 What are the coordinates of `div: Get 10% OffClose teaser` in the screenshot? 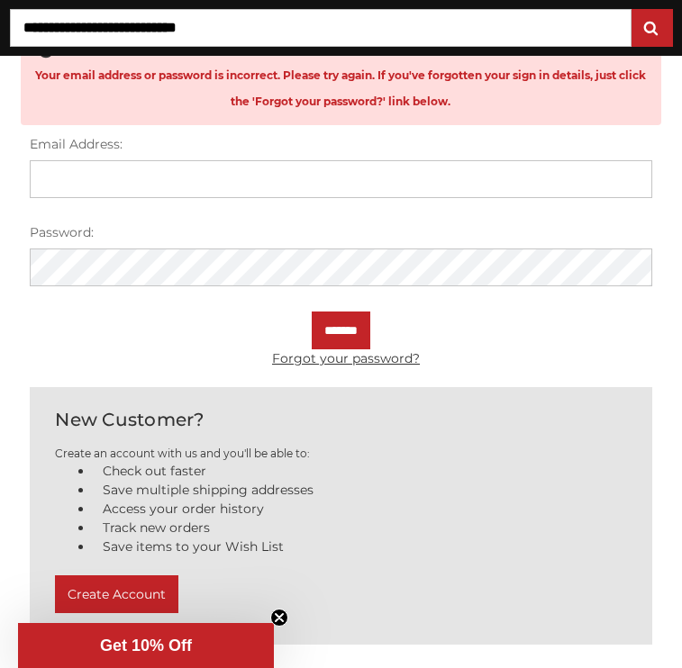 It's located at (146, 646).